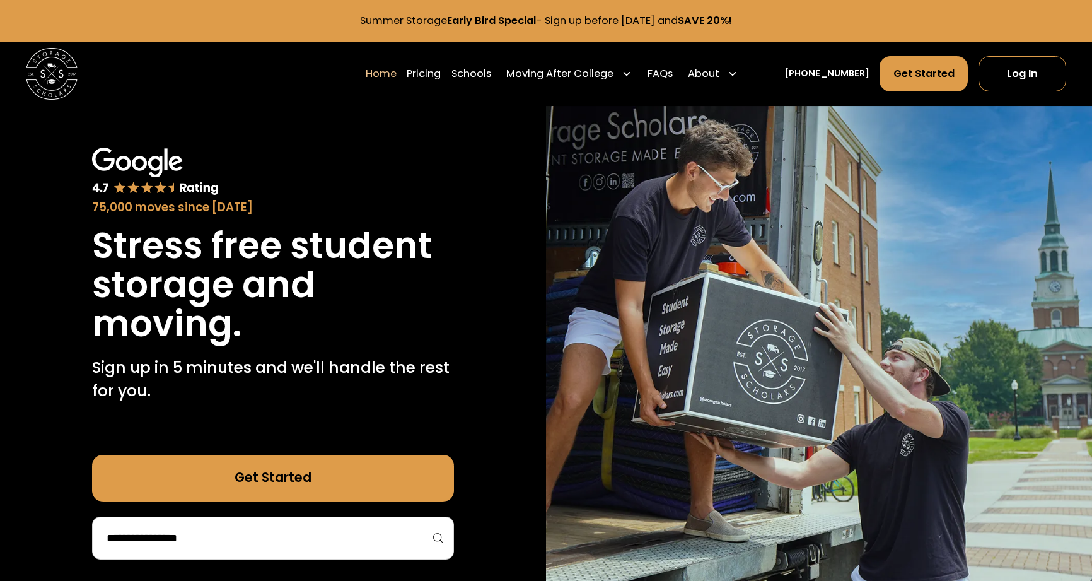 The width and height of the screenshot is (1092, 581). I want to click on a: Log In, so click(1022, 73).